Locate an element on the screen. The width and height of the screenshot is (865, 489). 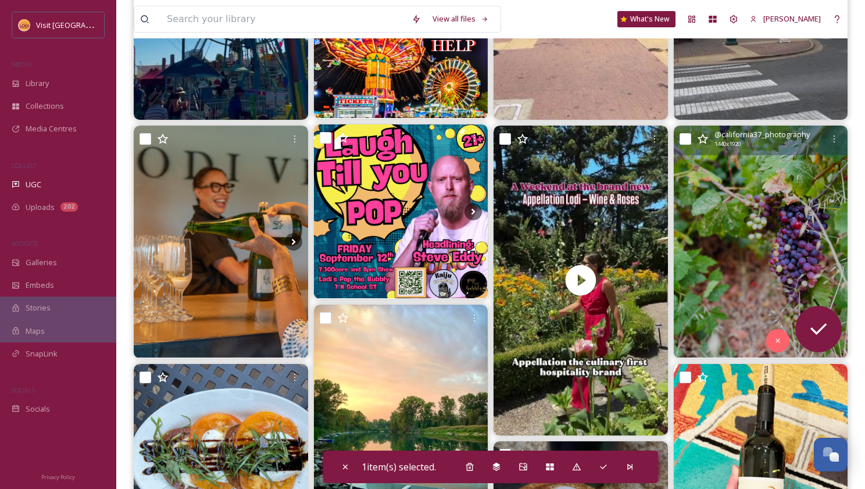
span: Privacy Policy is located at coordinates (58, 477).